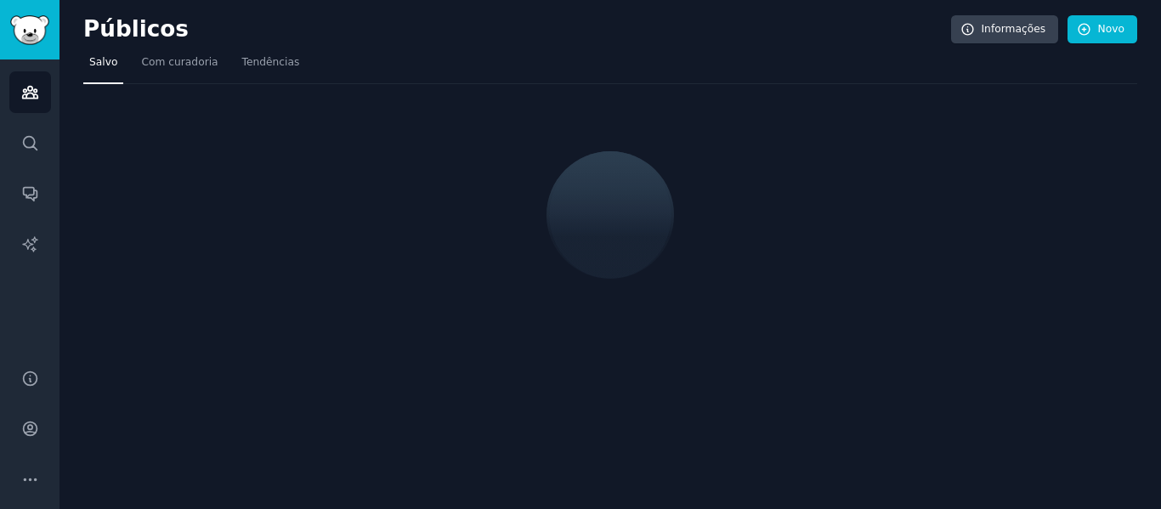 Image resolution: width=1161 pixels, height=509 pixels. Describe the element at coordinates (30, 30) in the screenshot. I see `img: Logotipo do GummySearch` at that location.